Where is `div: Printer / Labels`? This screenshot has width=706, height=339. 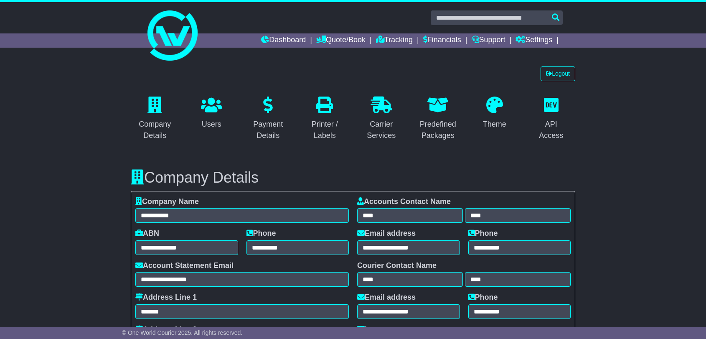
div: Printer / Labels is located at coordinates (325, 130).